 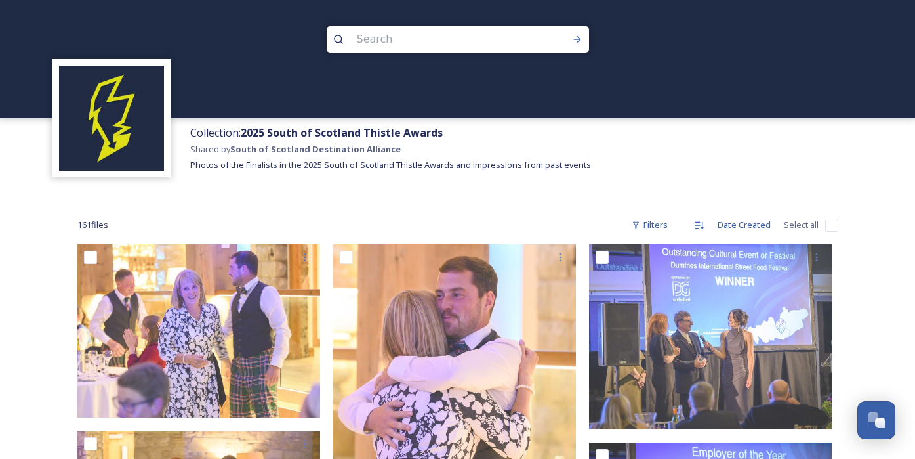 I want to click on img: images.jpeg, so click(x=112, y=118).